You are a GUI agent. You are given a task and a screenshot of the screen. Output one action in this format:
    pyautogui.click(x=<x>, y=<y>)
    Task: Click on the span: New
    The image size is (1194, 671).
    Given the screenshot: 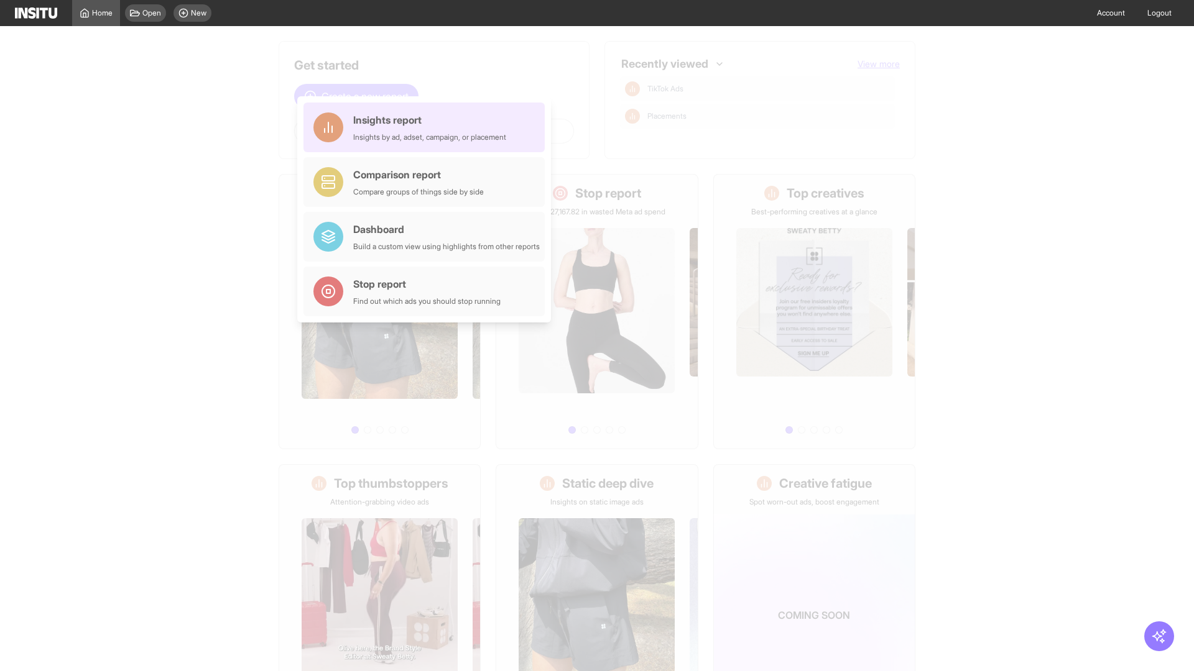 What is the action you would take?
    pyautogui.click(x=198, y=13)
    